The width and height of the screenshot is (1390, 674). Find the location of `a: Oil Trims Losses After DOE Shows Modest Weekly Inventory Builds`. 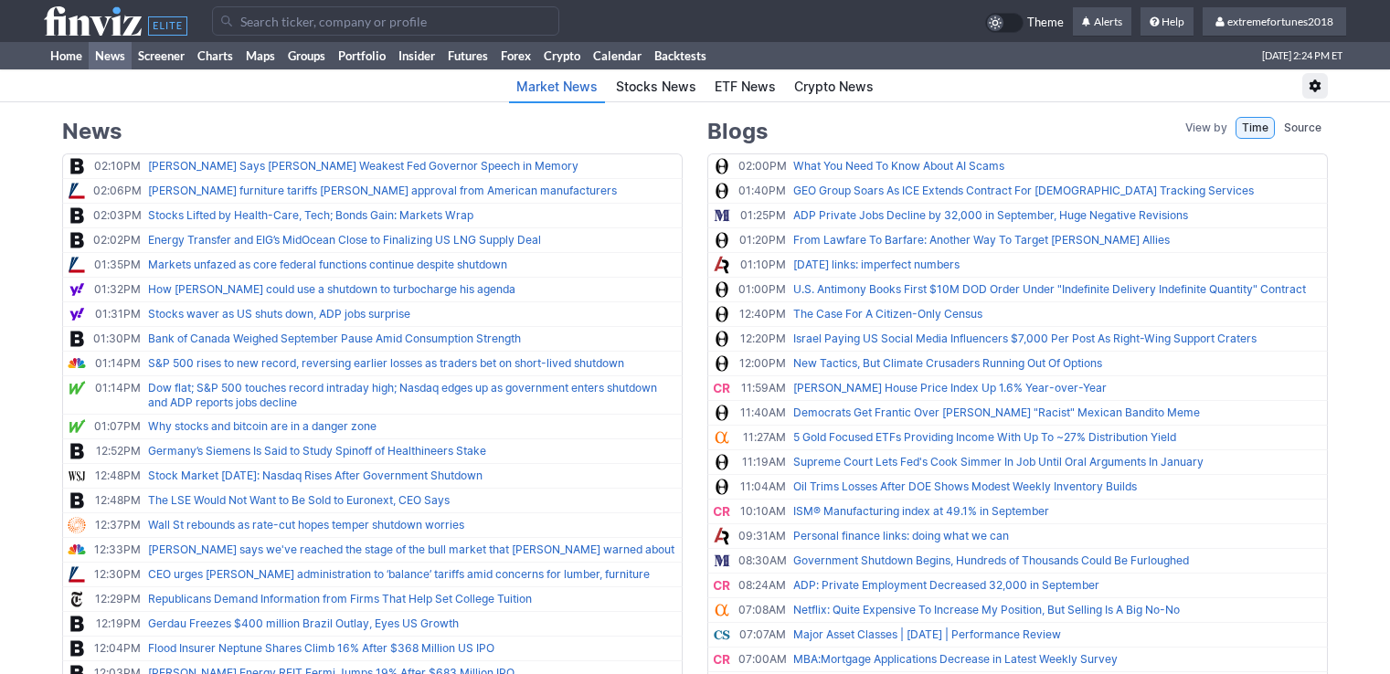

a: Oil Trims Losses After DOE Shows Modest Weekly Inventory Builds is located at coordinates (965, 485).